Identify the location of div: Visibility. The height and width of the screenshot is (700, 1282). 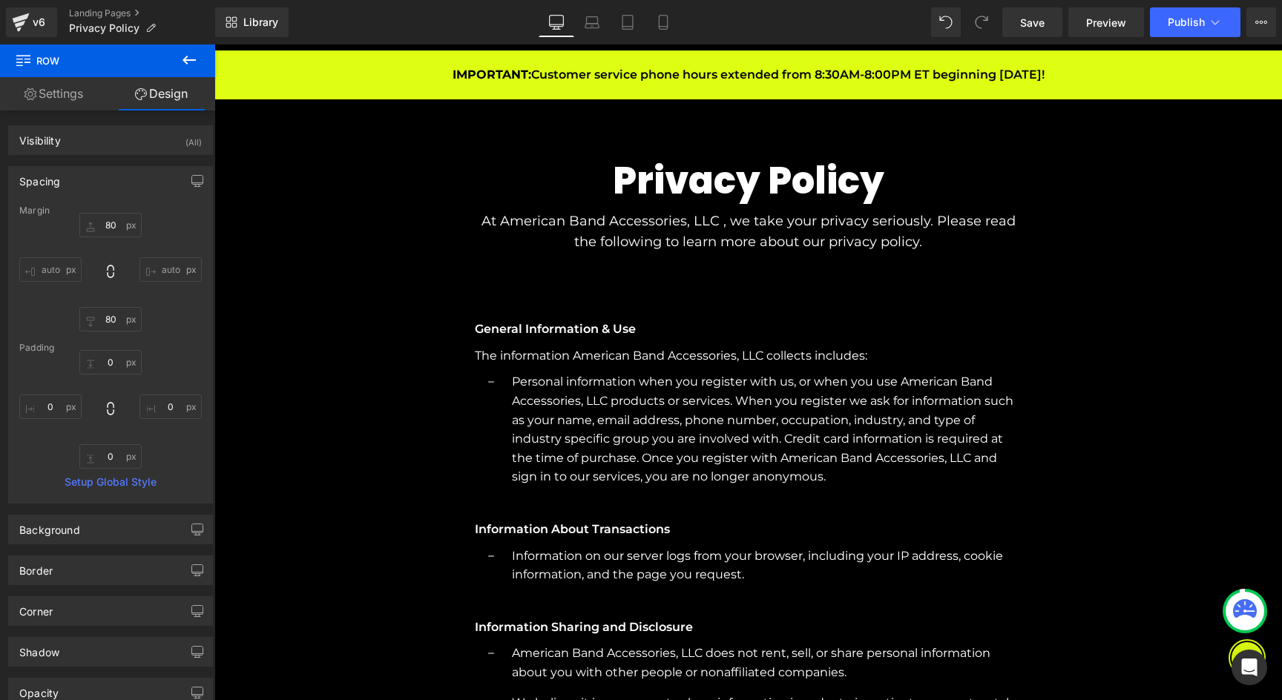
(40, 137).